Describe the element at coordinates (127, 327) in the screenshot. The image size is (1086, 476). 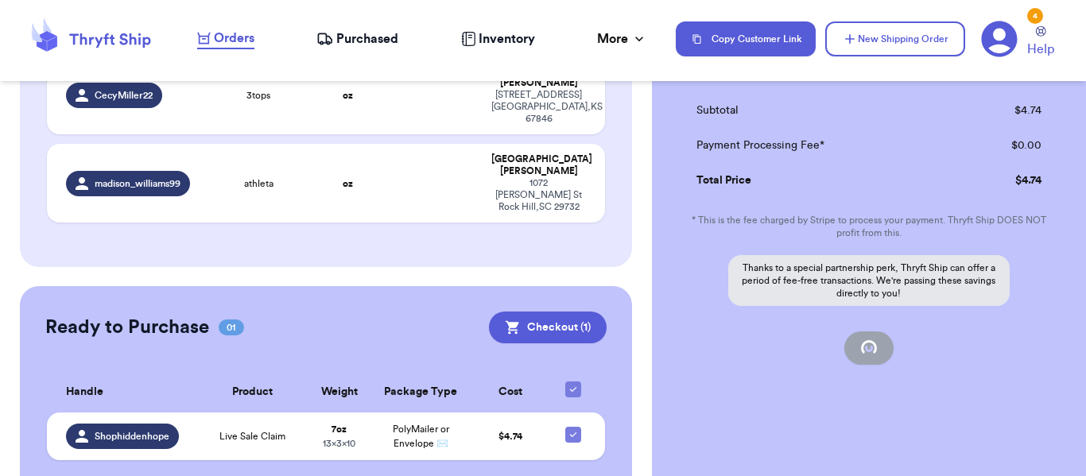
I see `h2: Ready to Purchase` at that location.